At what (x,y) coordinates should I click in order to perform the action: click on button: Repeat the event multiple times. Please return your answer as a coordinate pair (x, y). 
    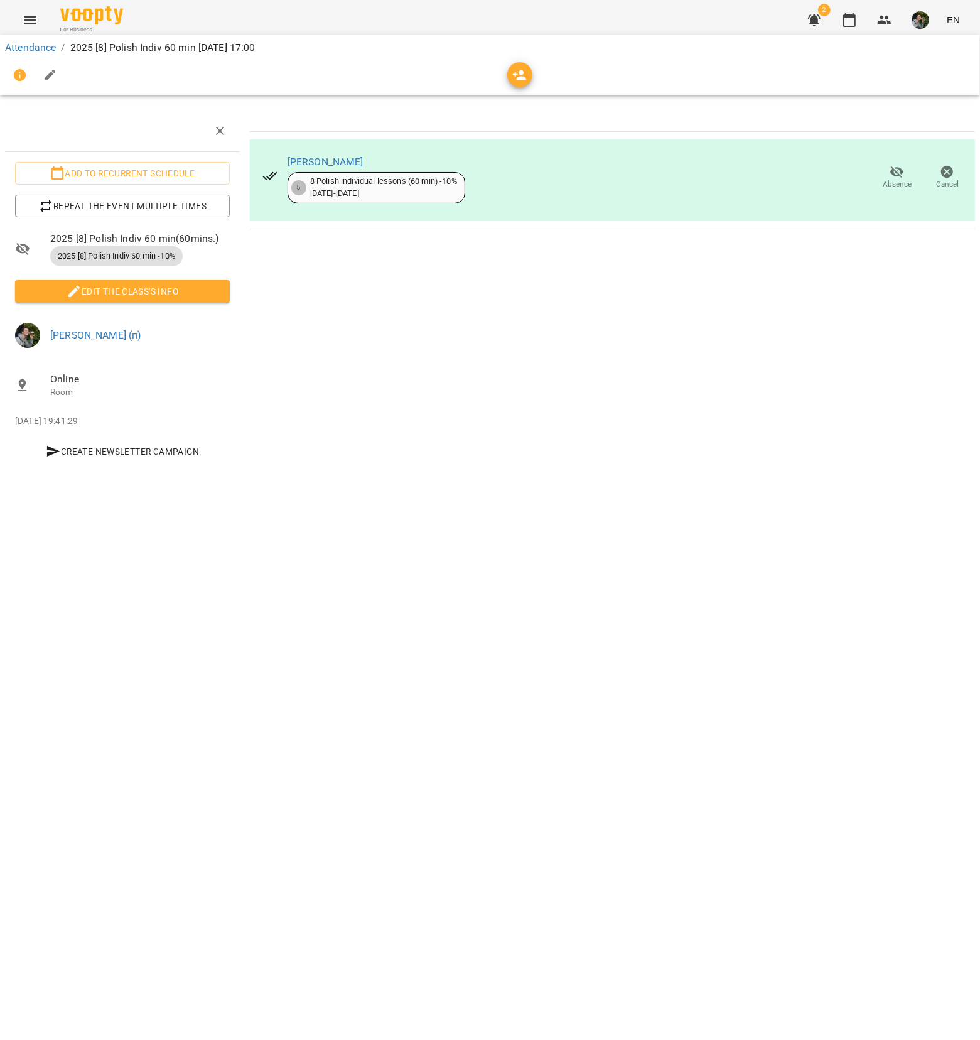
    Looking at the image, I should click on (122, 206).